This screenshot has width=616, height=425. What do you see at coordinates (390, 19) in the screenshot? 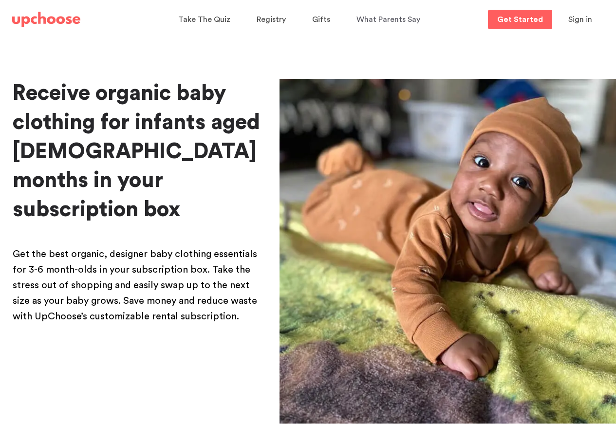
I see `a: What Parents Say` at bounding box center [390, 19].